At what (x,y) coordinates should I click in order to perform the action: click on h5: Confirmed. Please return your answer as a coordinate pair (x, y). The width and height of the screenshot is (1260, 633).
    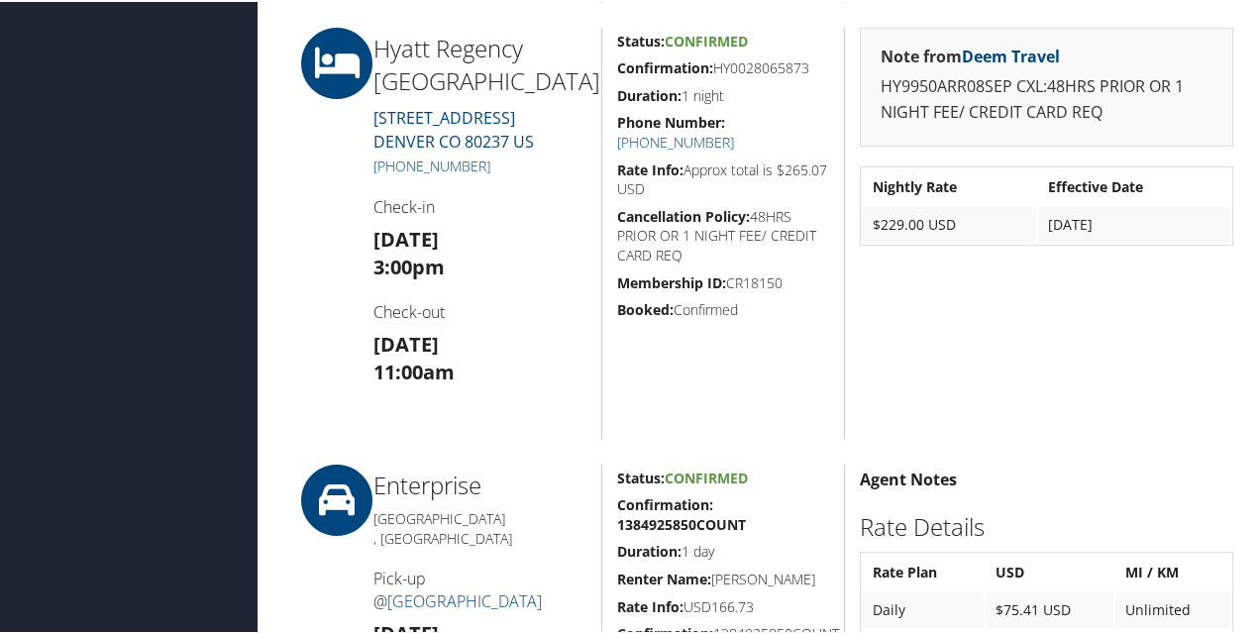
    Looking at the image, I should click on (723, 308).